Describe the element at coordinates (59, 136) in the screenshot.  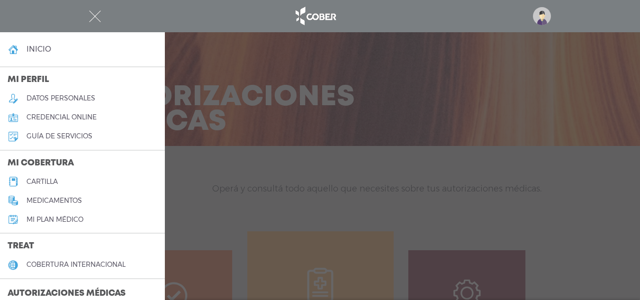
I see `h5: guía de servicios` at that location.